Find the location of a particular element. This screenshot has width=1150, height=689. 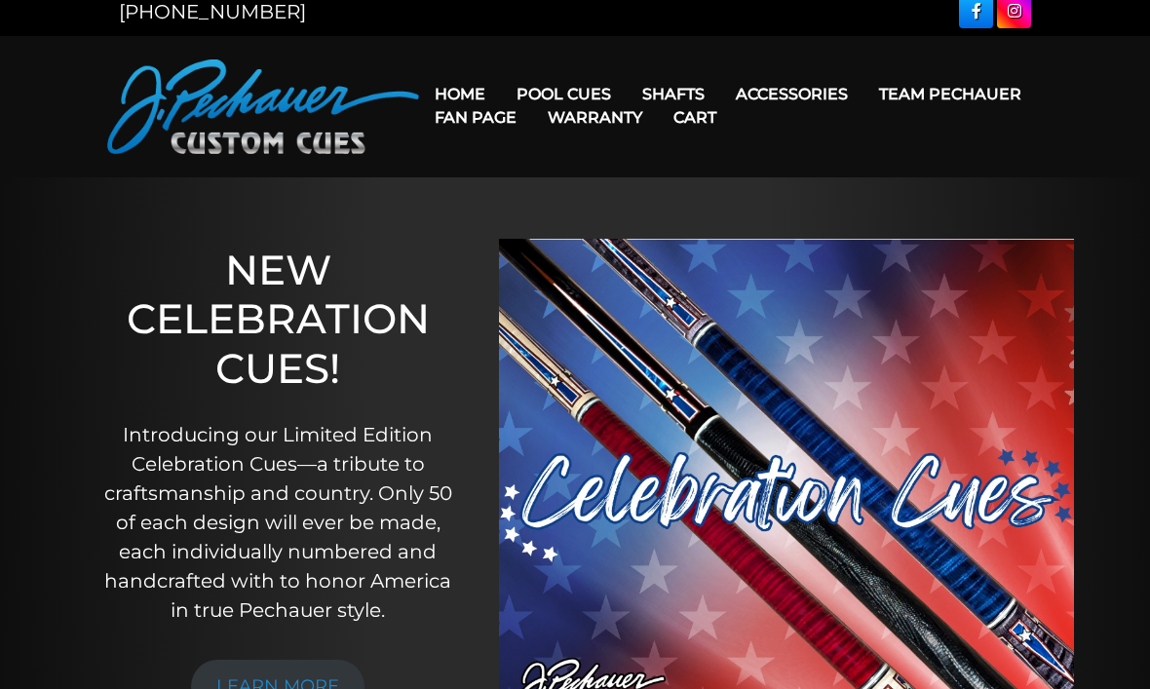

a: Cart is located at coordinates (695, 117).